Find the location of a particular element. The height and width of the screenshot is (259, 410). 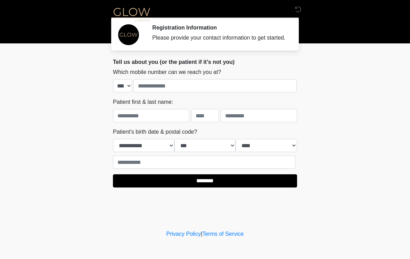

h2: Tell us about you (or the patient if it's not you) is located at coordinates (205, 62).